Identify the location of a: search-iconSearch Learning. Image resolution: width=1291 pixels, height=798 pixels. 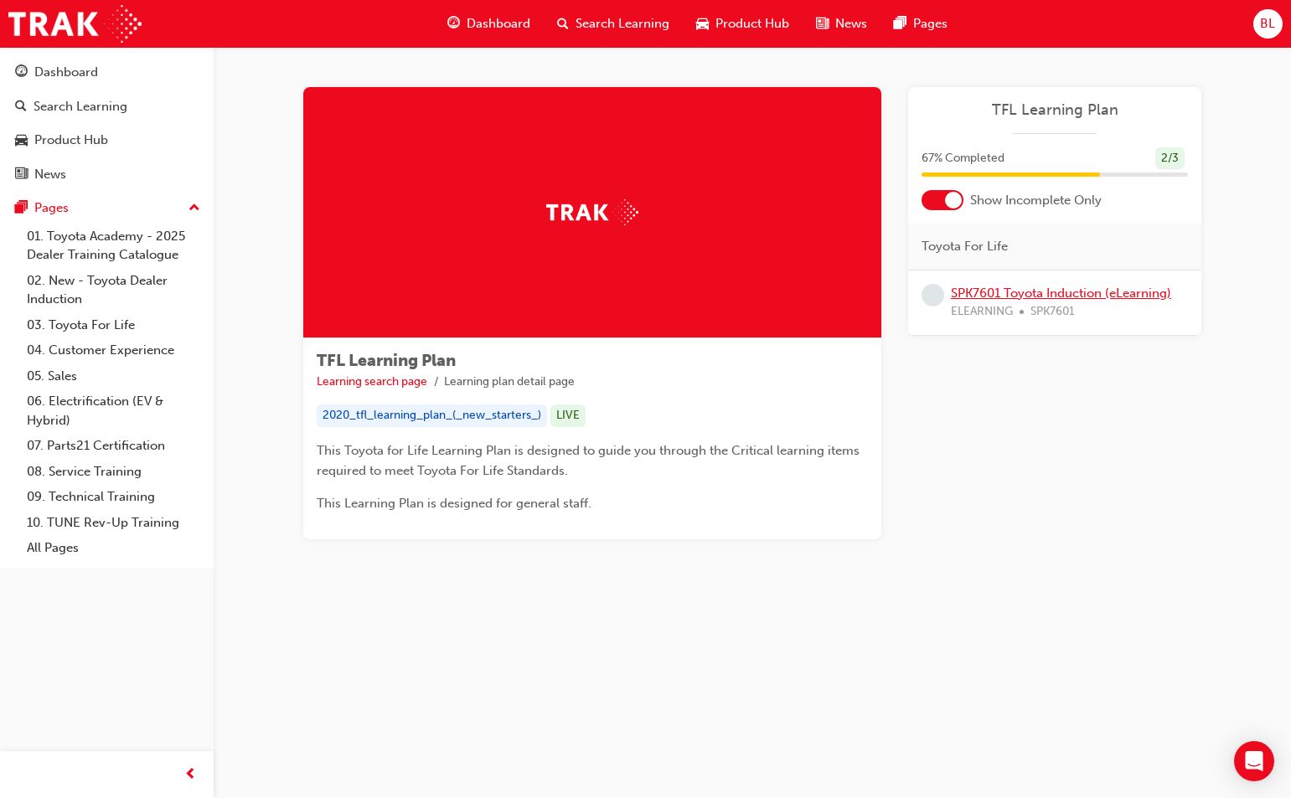
(613, 23).